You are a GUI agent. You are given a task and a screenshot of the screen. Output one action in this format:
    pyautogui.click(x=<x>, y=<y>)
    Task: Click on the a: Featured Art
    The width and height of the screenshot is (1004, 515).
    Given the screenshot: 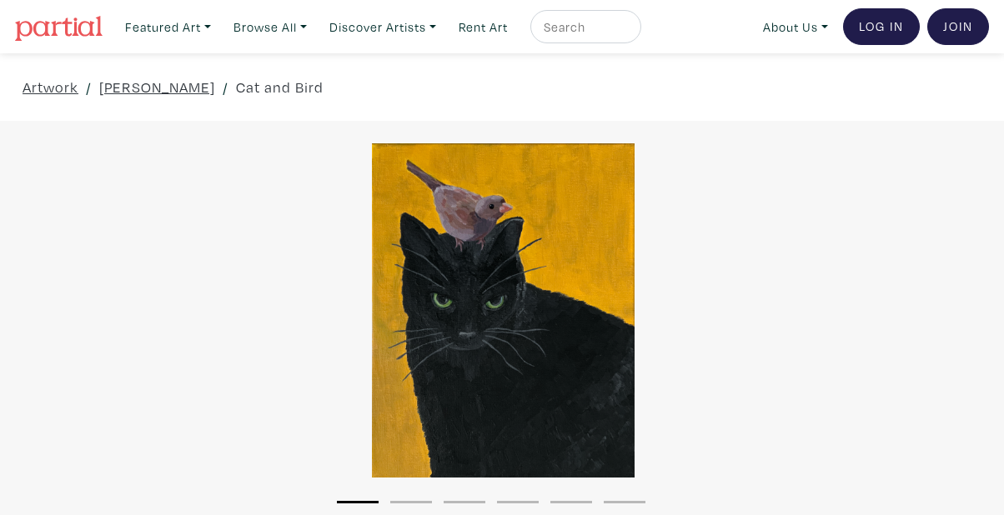 What is the action you would take?
    pyautogui.click(x=168, y=27)
    